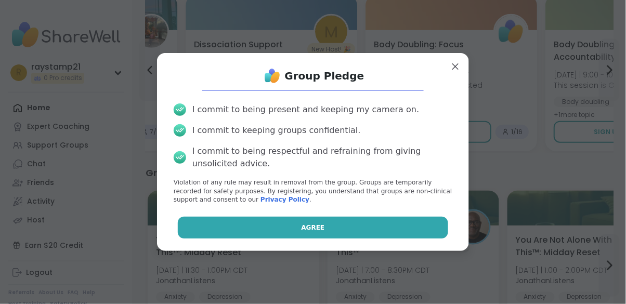 This screenshot has height=304, width=626. Describe the element at coordinates (313, 191) in the screenshot. I see `p: Violation of any rule may result in removal from the group. Groups are temporarily recorded for s...` at that location.